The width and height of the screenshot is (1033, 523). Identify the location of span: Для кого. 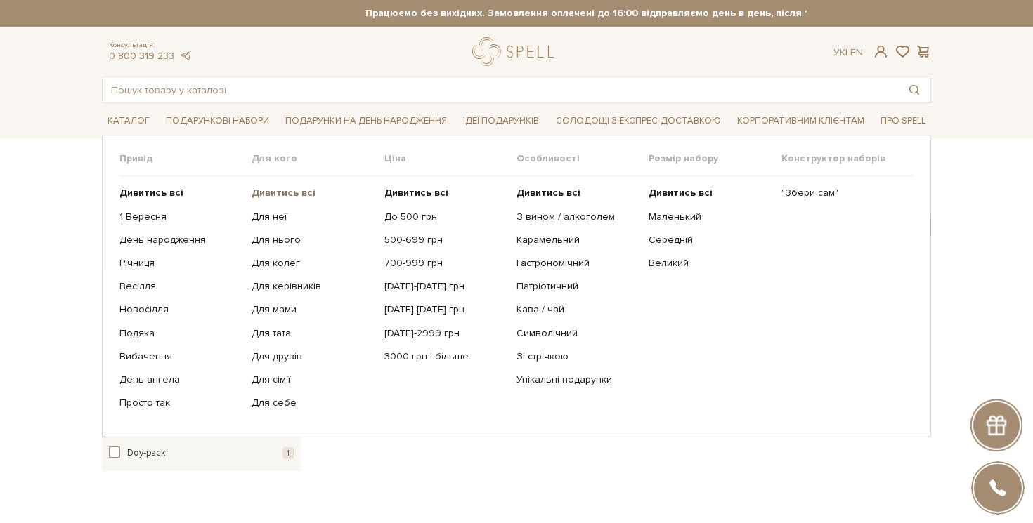
(318, 159).